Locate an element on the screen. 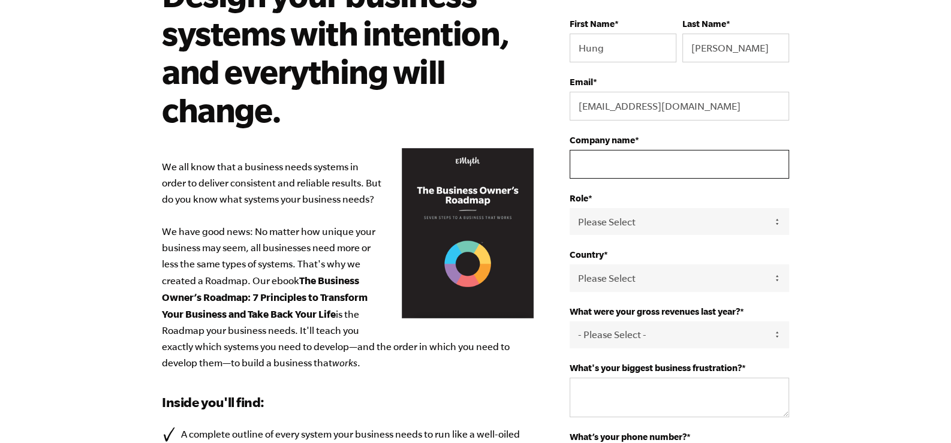 This screenshot has height=443, width=951. span: What were your gross revenues last year? is located at coordinates (654, 311).